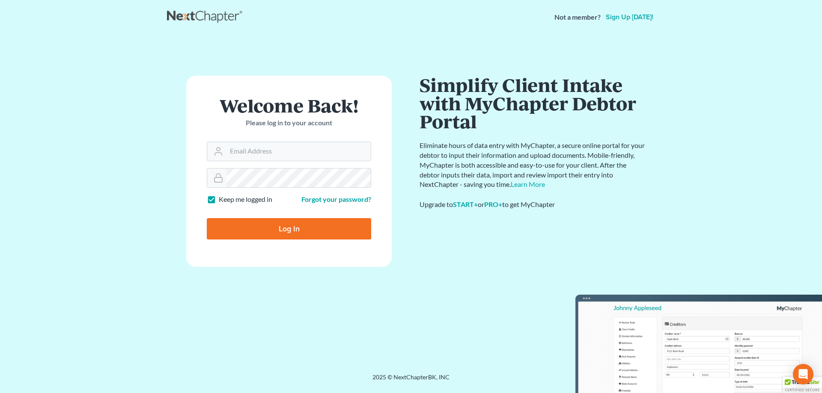  Describe the element at coordinates (289, 105) in the screenshot. I see `h1: Welcome Back!` at that location.